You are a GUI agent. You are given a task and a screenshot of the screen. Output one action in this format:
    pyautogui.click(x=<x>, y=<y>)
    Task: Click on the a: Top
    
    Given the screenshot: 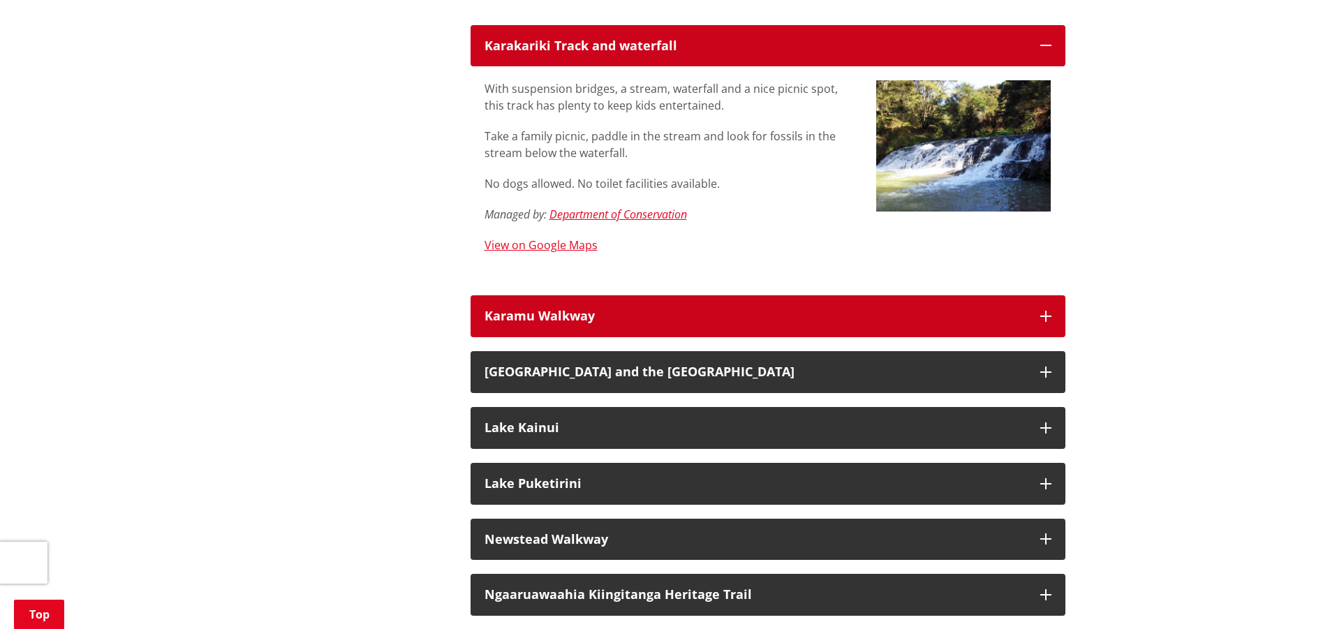 What is the action you would take?
    pyautogui.click(x=39, y=614)
    